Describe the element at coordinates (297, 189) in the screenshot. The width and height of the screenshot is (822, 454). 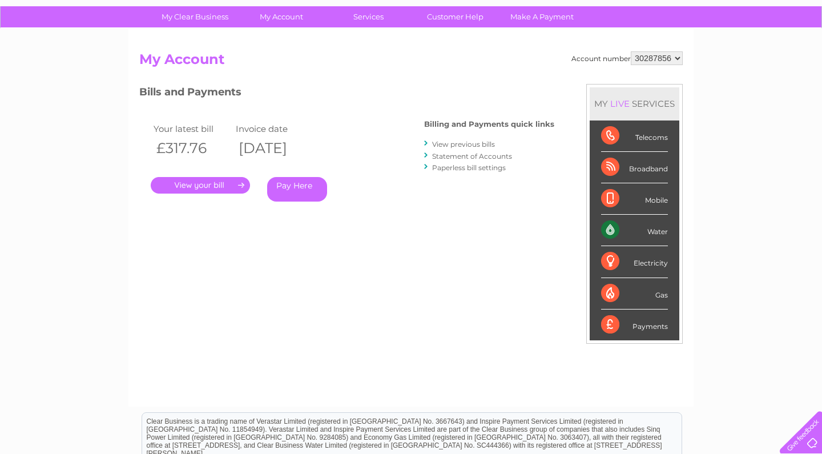
I see `a: Pay Here` at that location.